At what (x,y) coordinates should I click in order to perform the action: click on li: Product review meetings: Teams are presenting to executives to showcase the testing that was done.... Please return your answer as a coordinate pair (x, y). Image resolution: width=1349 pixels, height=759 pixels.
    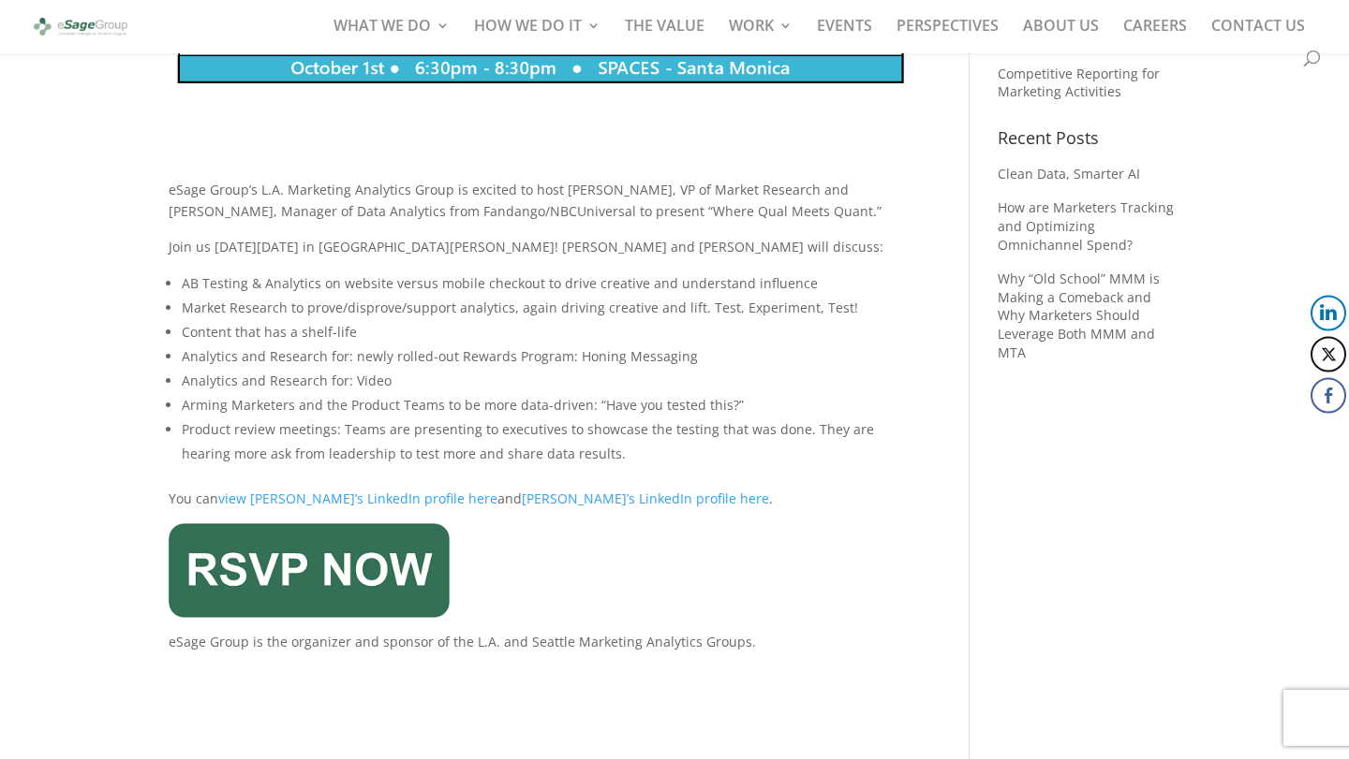
    Looking at the image, I should click on (547, 442).